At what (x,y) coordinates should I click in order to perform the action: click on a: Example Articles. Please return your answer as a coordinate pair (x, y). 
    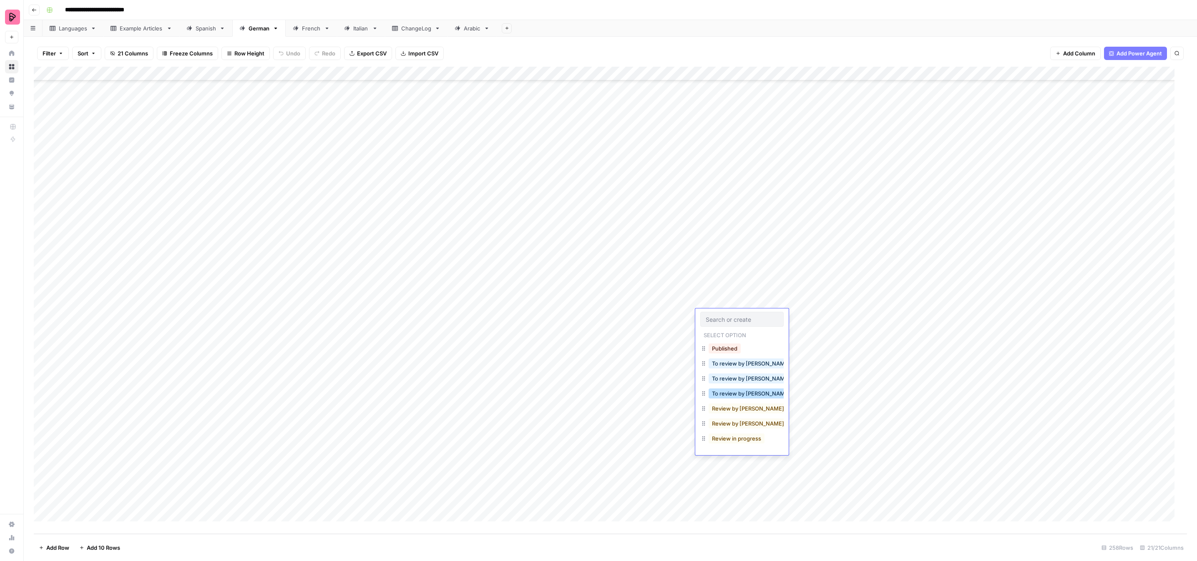
    Looking at the image, I should click on (141, 28).